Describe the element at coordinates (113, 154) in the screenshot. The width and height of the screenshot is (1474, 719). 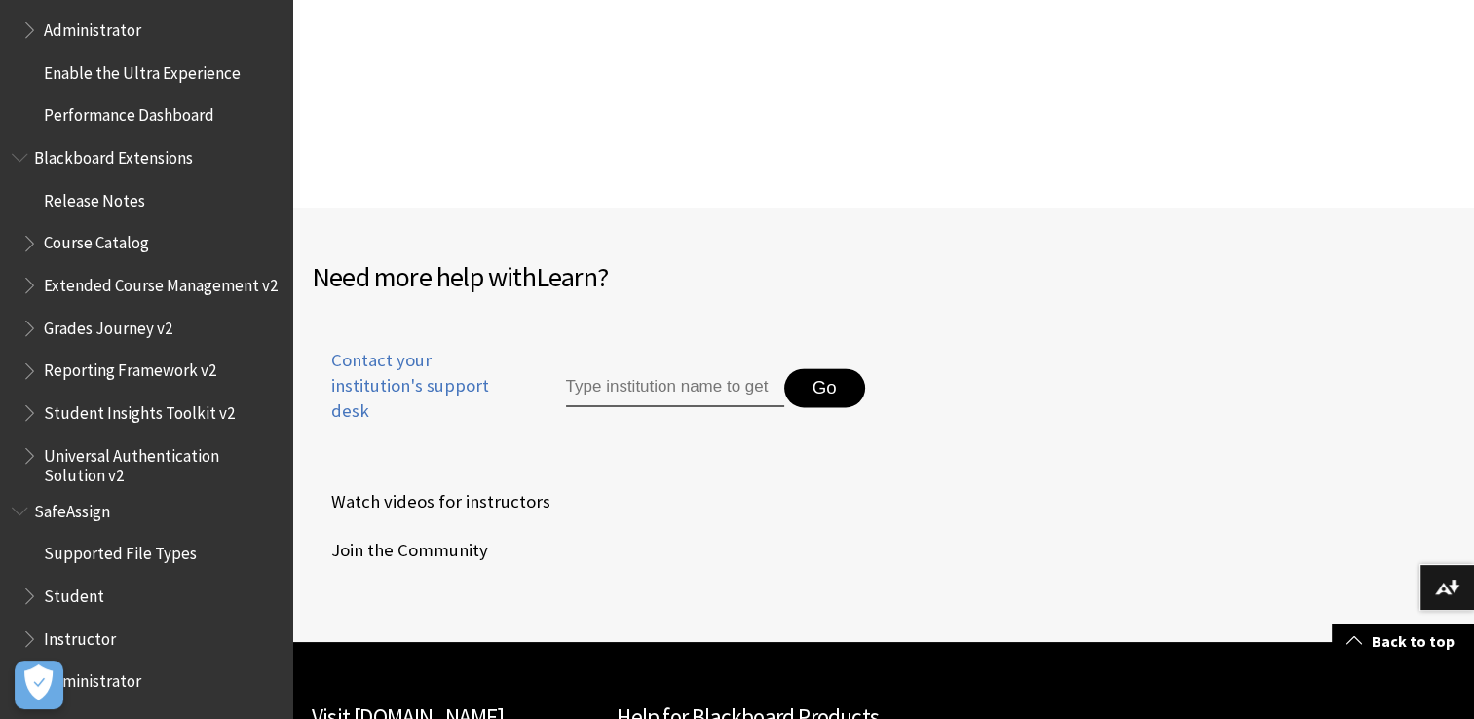
I see `span: Blackboard Extensions` at that location.